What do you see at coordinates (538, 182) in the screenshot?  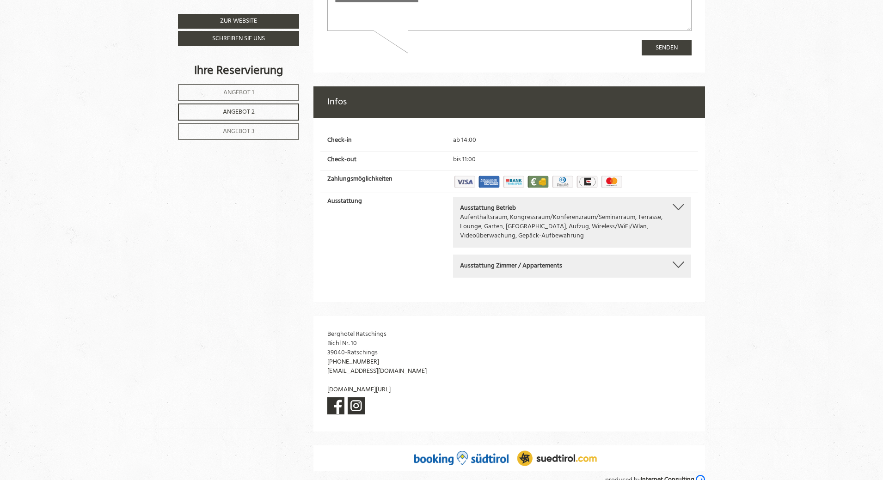 I see `img: Barzahlung` at bounding box center [538, 182].